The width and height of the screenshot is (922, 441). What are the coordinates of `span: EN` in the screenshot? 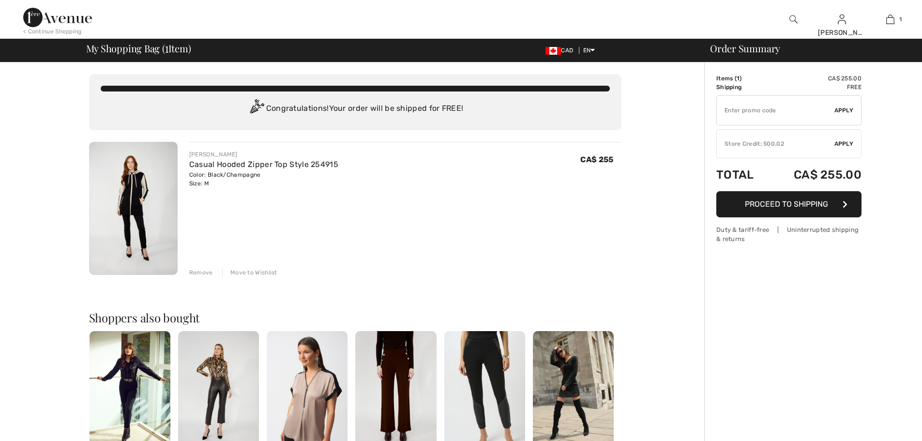 It's located at (589, 50).